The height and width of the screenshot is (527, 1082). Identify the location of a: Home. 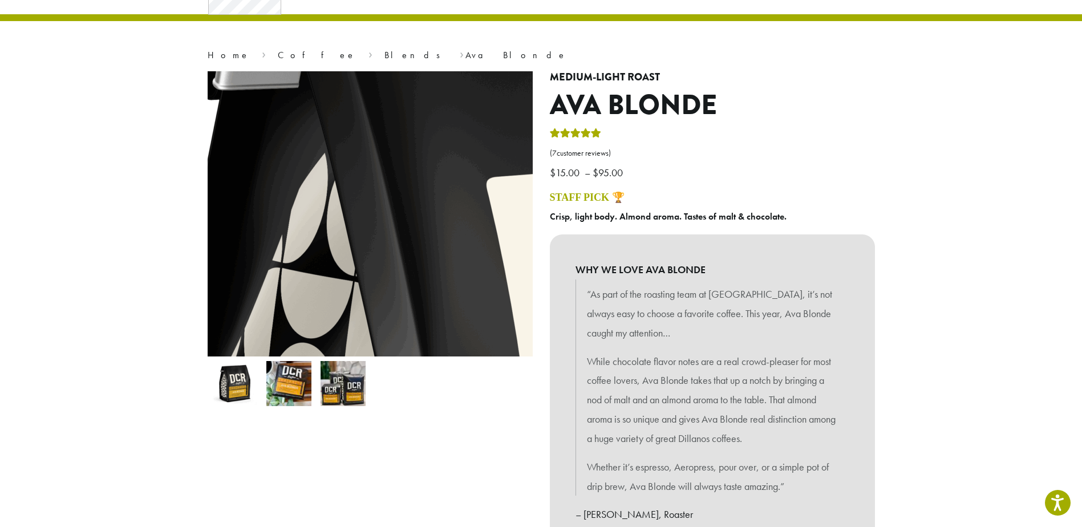
(229, 55).